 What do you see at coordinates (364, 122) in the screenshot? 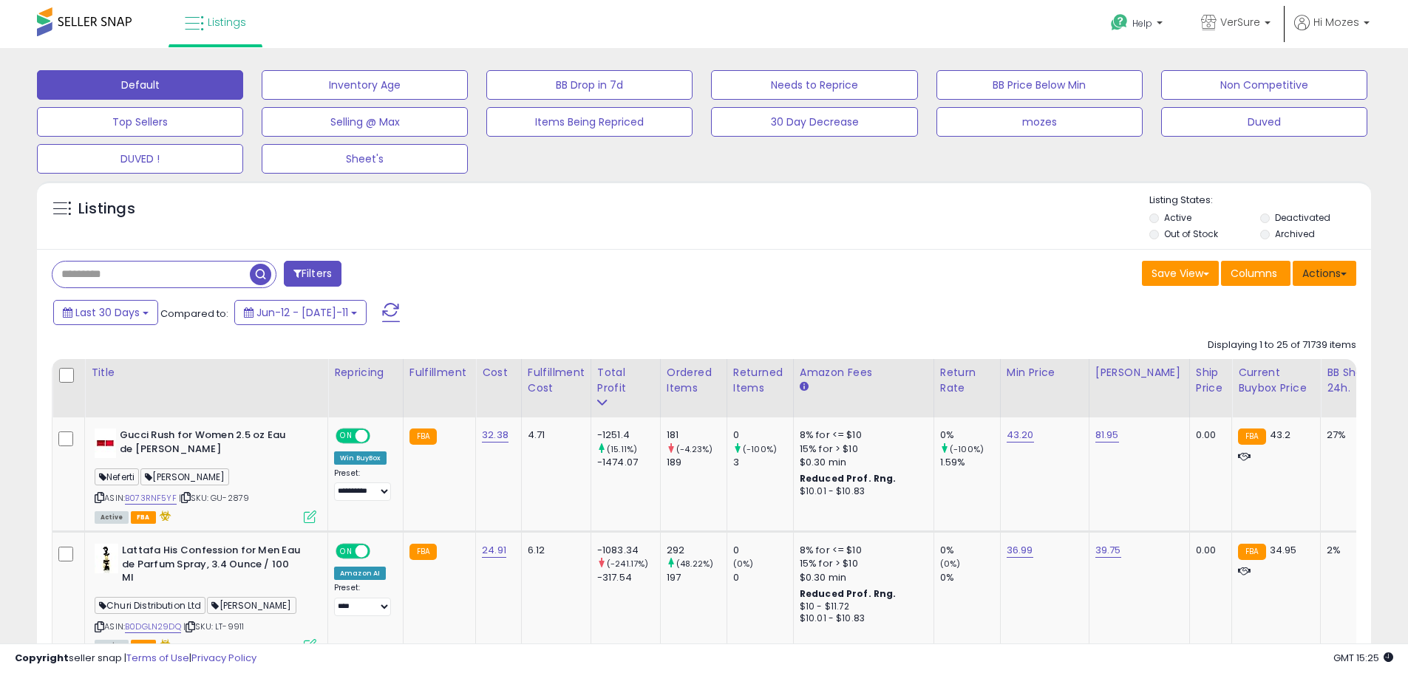
I see `button: Selling @ Max` at bounding box center [364, 122].